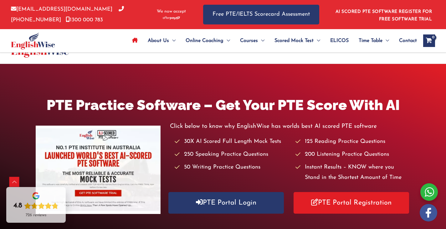 The height and width of the screenshot is (229, 446). I want to click on img: pte-institute-main, so click(98, 169).